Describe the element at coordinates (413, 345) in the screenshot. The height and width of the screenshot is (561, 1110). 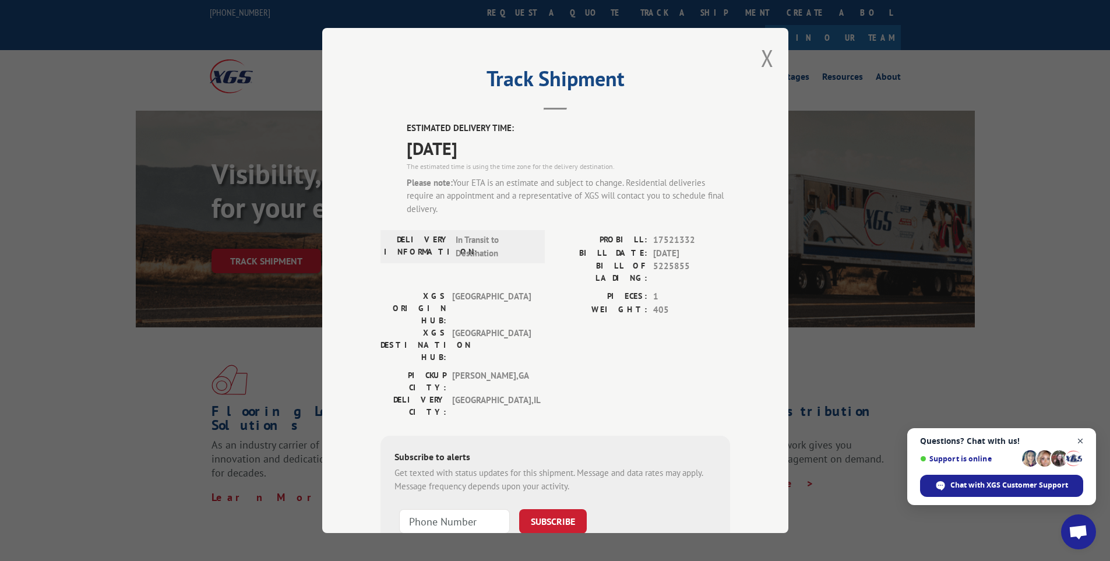
I see `label: XGS DESTINATION HUB:` at that location.